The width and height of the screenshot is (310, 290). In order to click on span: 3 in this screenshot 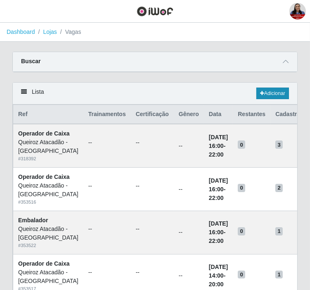, I will do `click(279, 144)`.